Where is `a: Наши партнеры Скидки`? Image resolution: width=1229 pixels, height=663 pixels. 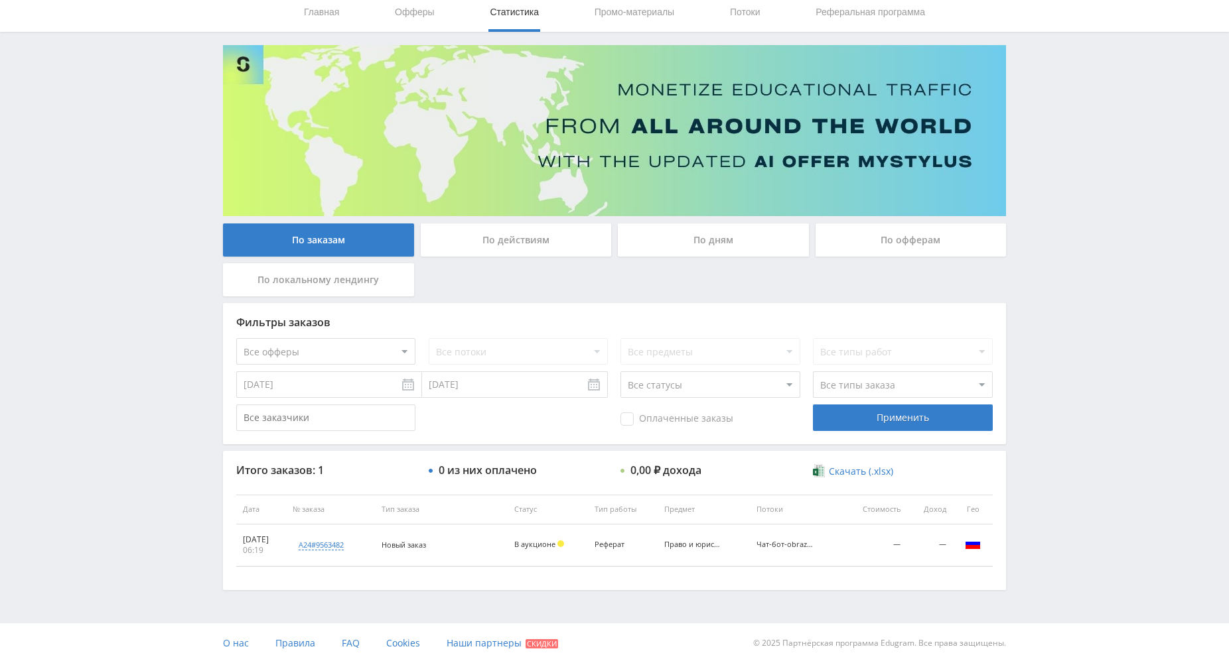
a: Наши партнеры Скидки is located at coordinates (502, 643).